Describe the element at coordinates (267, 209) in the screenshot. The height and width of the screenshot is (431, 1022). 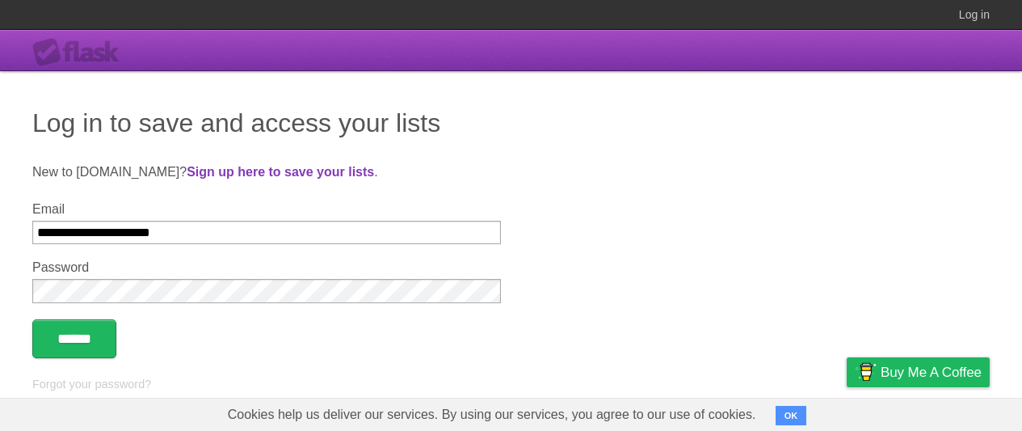
I see `label: Email` at that location.